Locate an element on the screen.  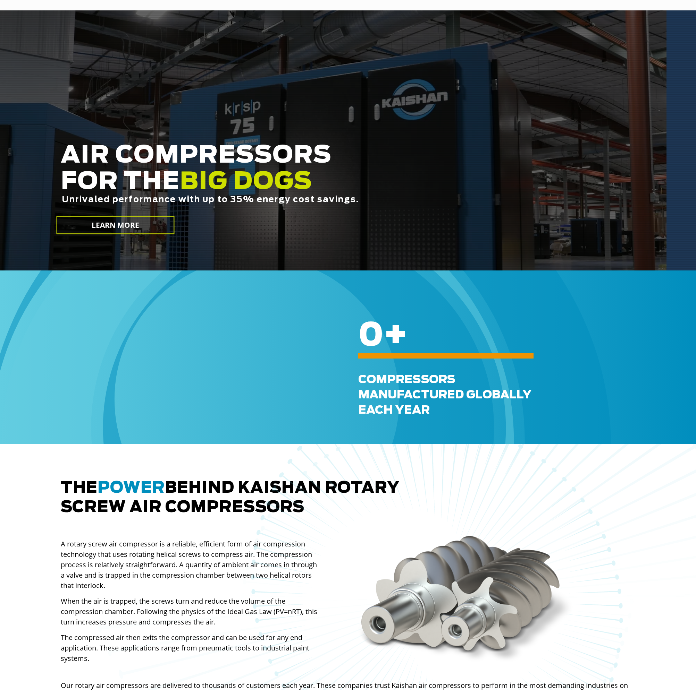
h2: AIR COMPRESSORS FOR THE is located at coordinates (299, 184).